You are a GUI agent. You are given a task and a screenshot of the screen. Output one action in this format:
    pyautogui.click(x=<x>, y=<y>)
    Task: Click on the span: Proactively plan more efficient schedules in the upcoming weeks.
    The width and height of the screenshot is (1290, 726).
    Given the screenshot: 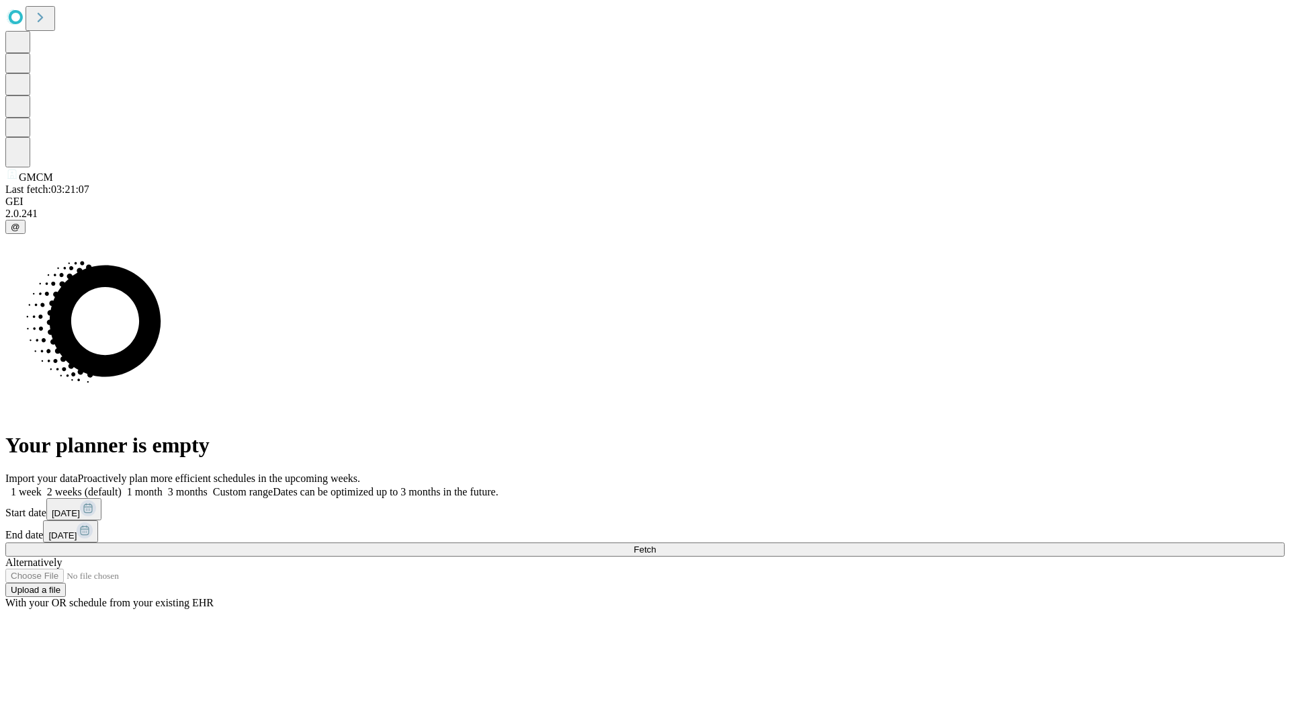 What is the action you would take?
    pyautogui.click(x=219, y=478)
    